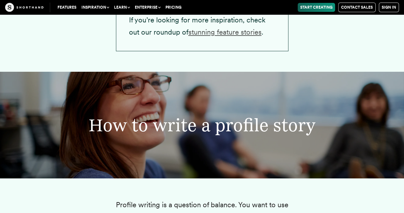  Describe the element at coordinates (174, 7) in the screenshot. I see `a: Pricing` at that location.